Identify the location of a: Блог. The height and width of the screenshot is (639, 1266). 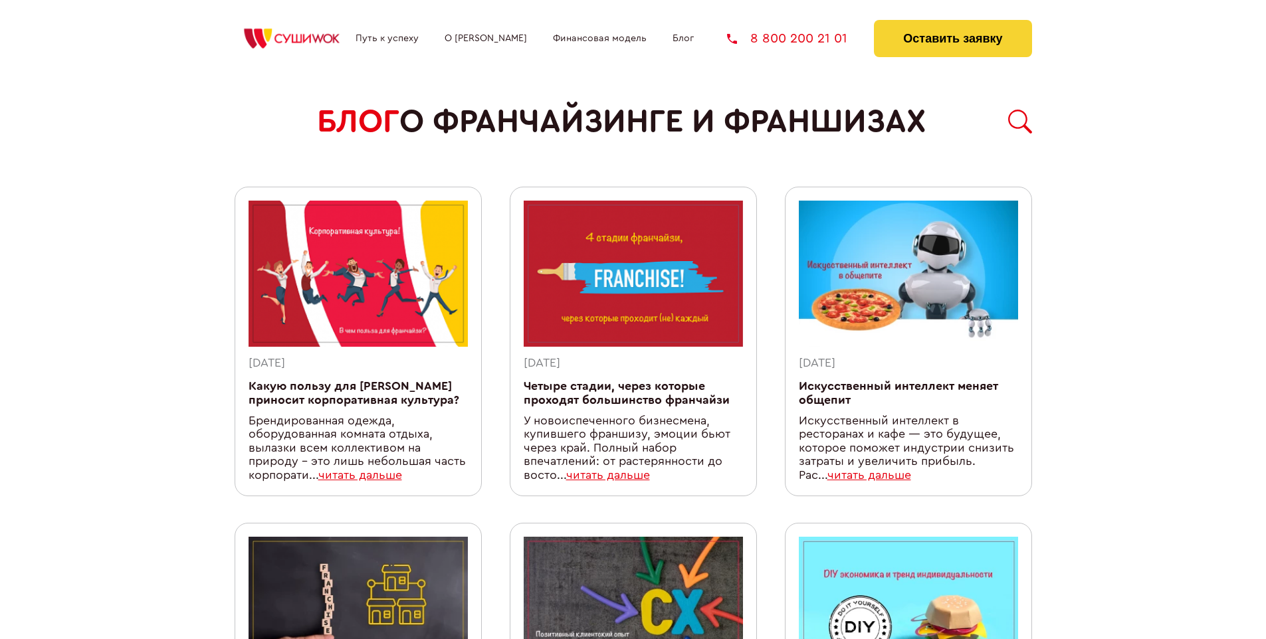
(683, 39).